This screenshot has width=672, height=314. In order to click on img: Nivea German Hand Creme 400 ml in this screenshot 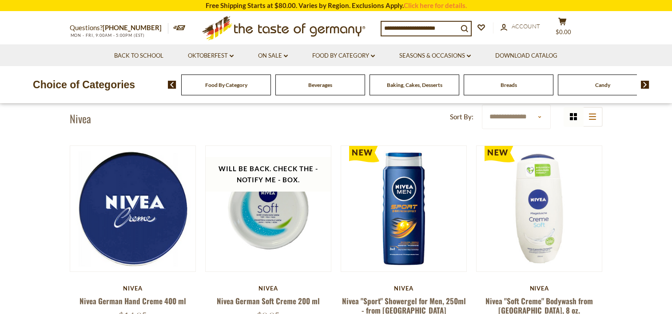, I will do `click(133, 209)`.